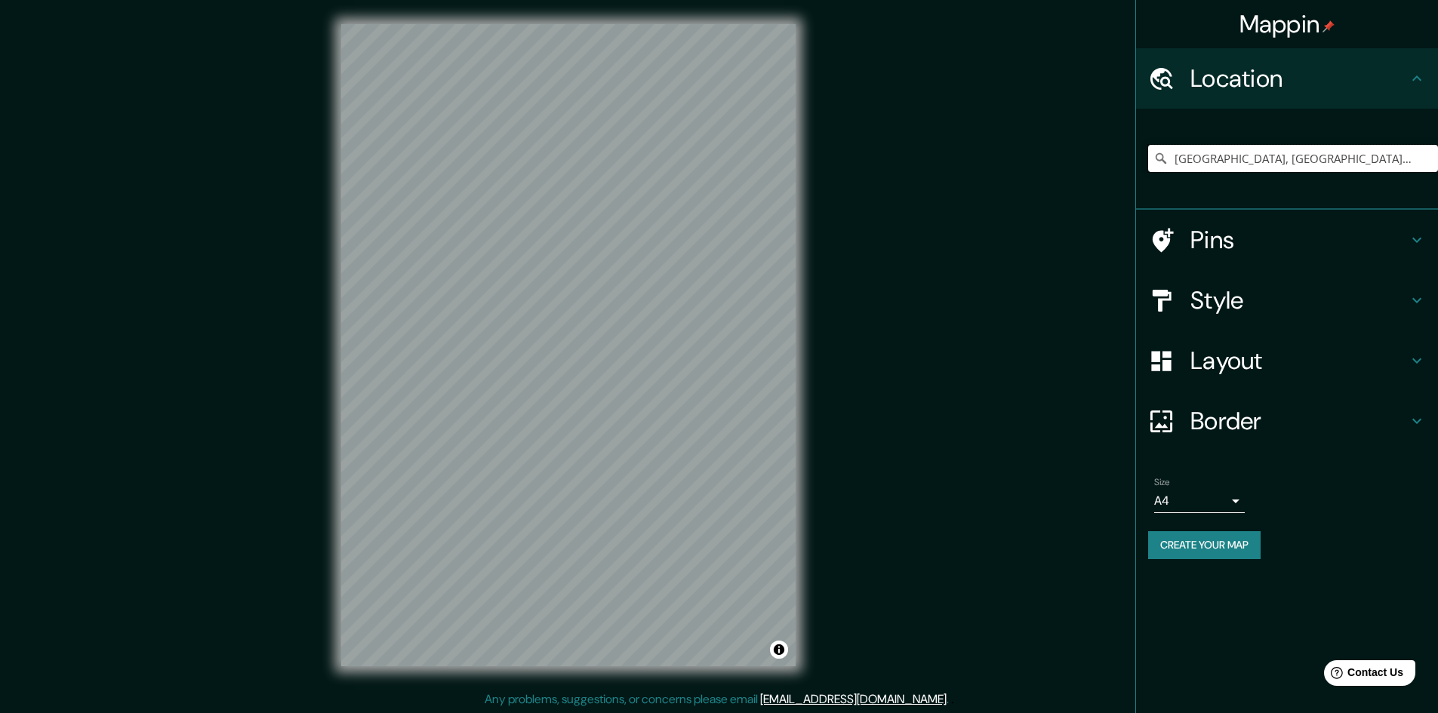 The height and width of the screenshot is (713, 1438). I want to click on div: Location, so click(1287, 78).